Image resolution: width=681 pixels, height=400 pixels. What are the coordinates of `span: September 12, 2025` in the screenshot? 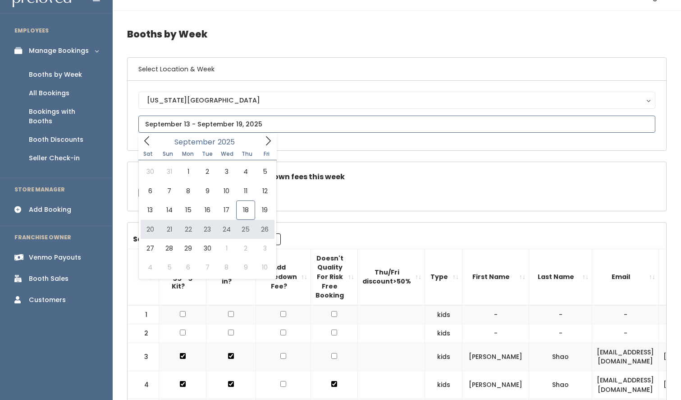 It's located at (265, 191).